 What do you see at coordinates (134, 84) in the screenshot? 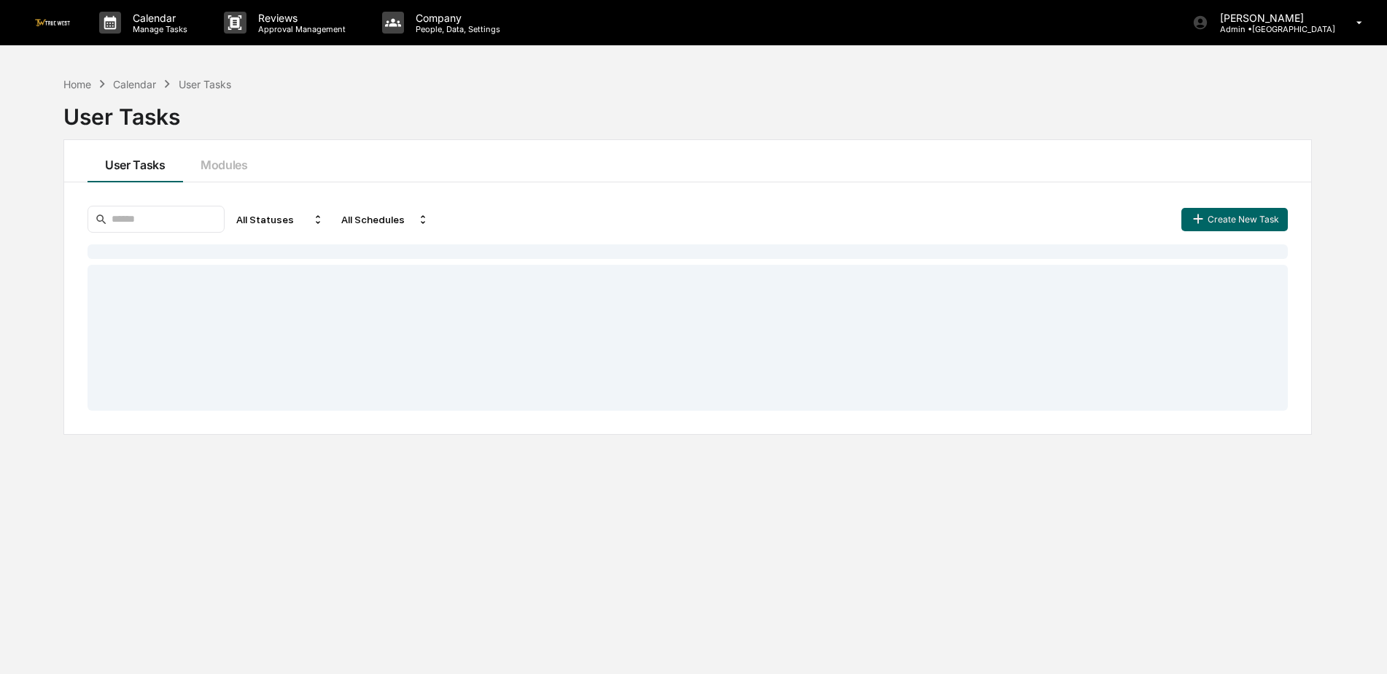
I see `div: Calendar` at bounding box center [134, 84].